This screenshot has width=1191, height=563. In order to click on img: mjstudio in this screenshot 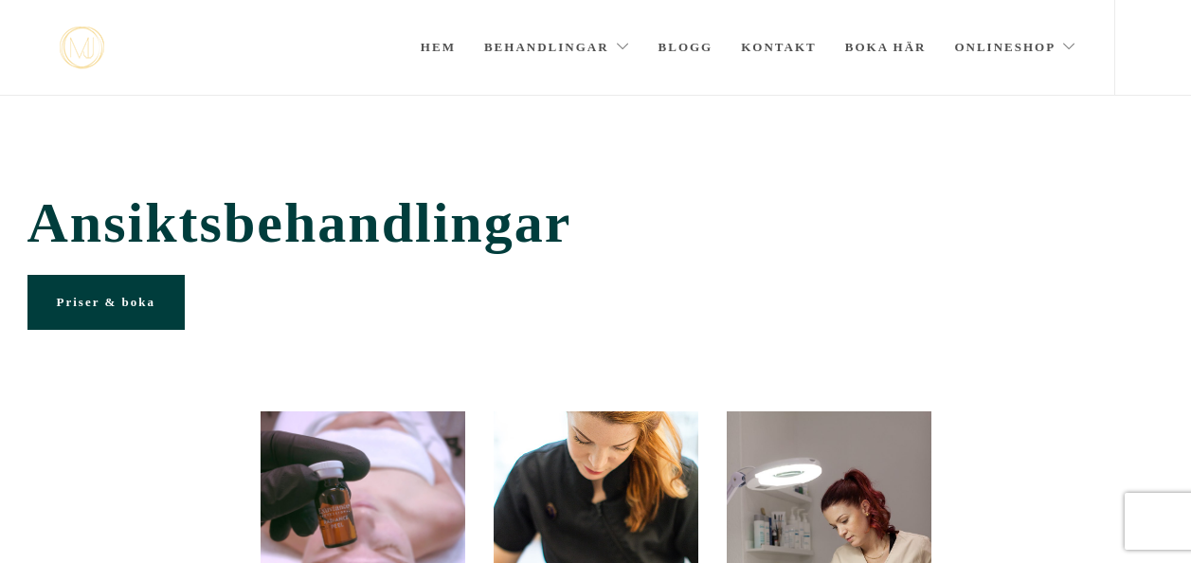, I will do `click(81, 47)`.